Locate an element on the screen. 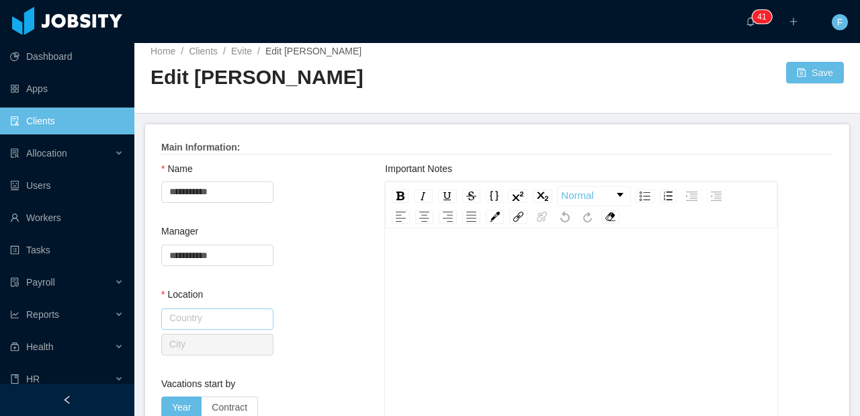  i: icon: plus is located at coordinates (794, 22).